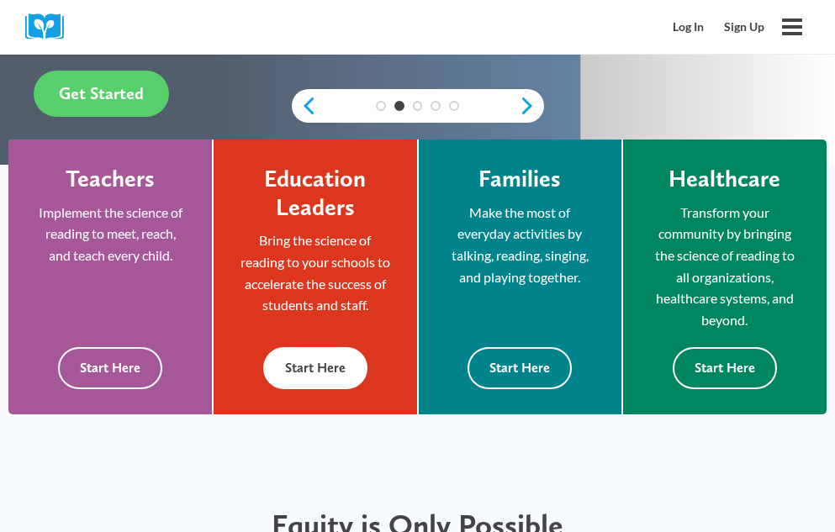 This screenshot has width=835, height=532. I want to click on a: Healthcare Transform your community by bringing the science of reading to all organizations, heal..., so click(725, 277).